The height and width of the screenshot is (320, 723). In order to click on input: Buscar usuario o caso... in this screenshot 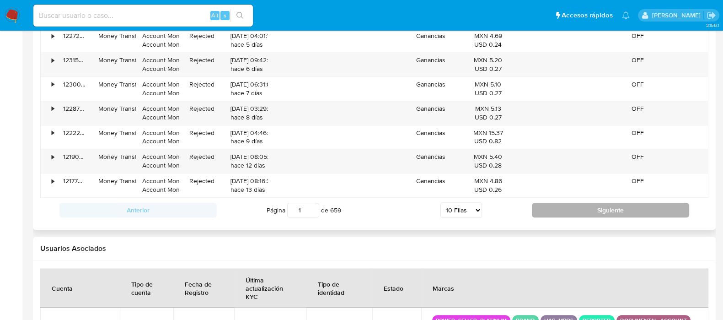, I will do `click(143, 16)`.